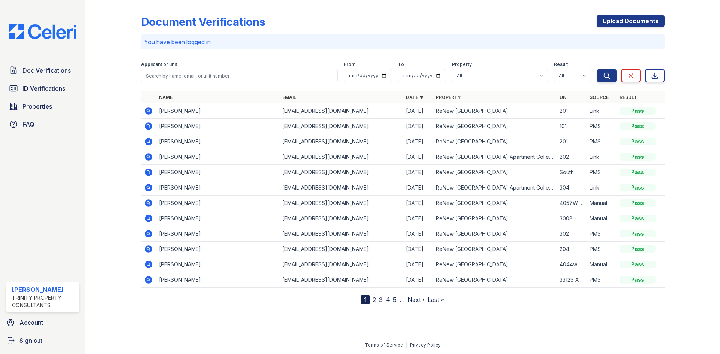 The width and height of the screenshot is (720, 354). I want to click on p: You have been logged in, so click(403, 42).